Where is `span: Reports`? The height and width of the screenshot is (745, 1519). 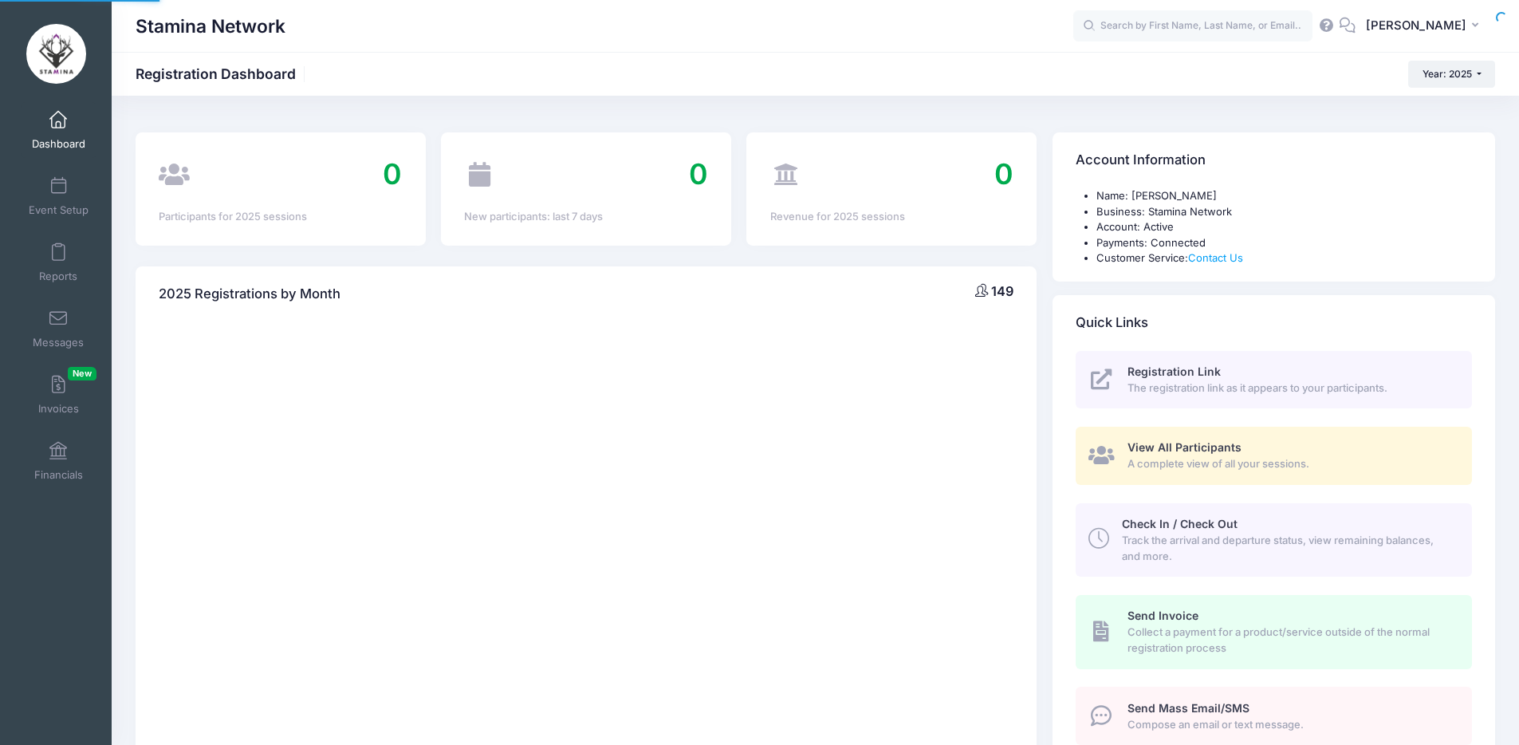 span: Reports is located at coordinates (58, 276).